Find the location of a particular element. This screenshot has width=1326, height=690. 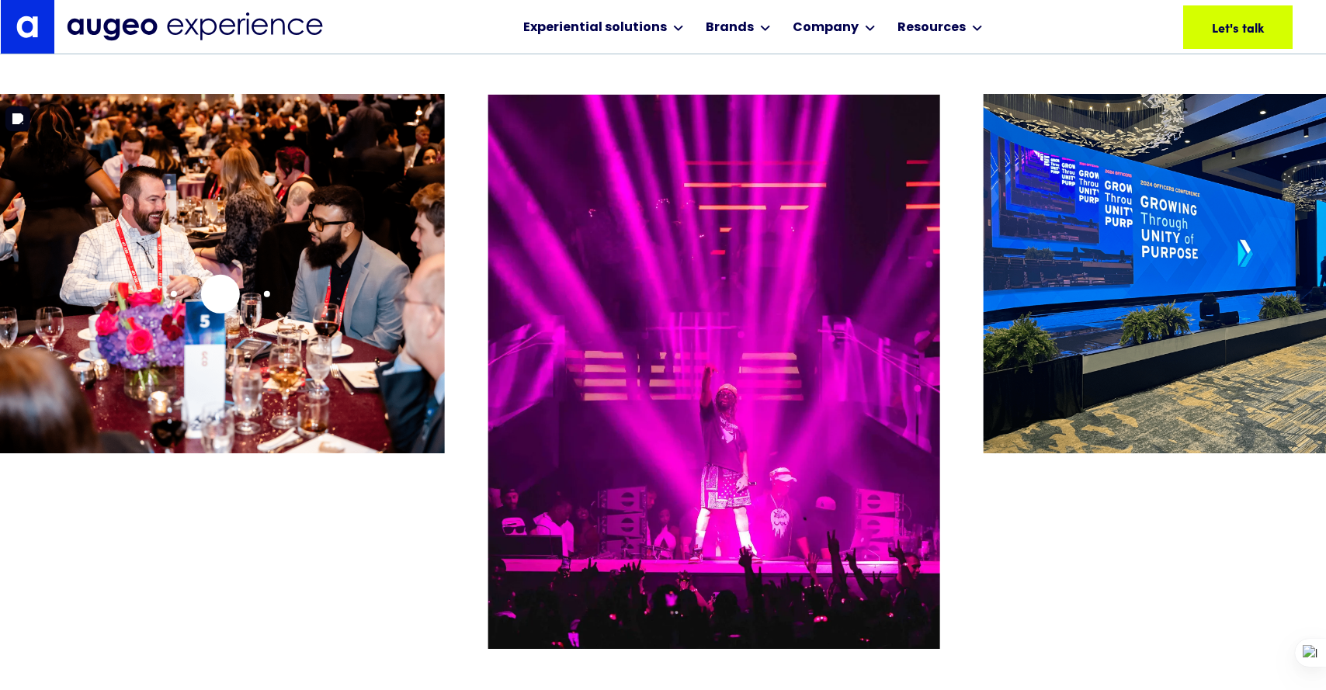

div: Brands is located at coordinates (730, 28).